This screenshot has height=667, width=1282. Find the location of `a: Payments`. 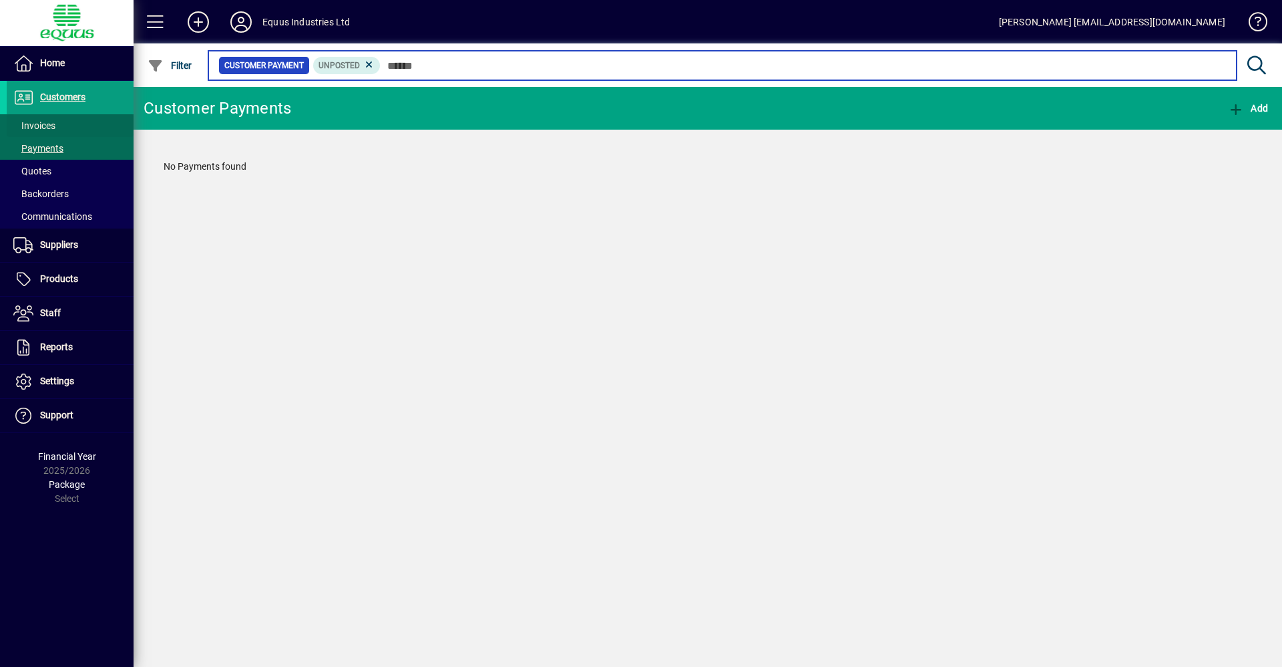

a: Payments is located at coordinates (70, 148).